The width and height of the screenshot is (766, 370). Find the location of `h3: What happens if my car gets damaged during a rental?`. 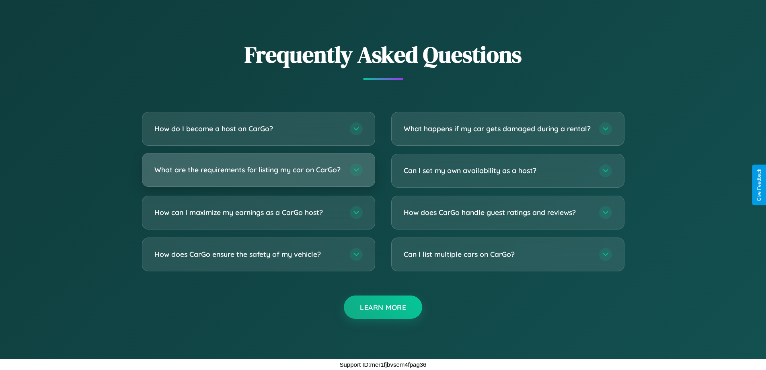

h3: What happens if my car gets damaged during a rental? is located at coordinates (498, 128).